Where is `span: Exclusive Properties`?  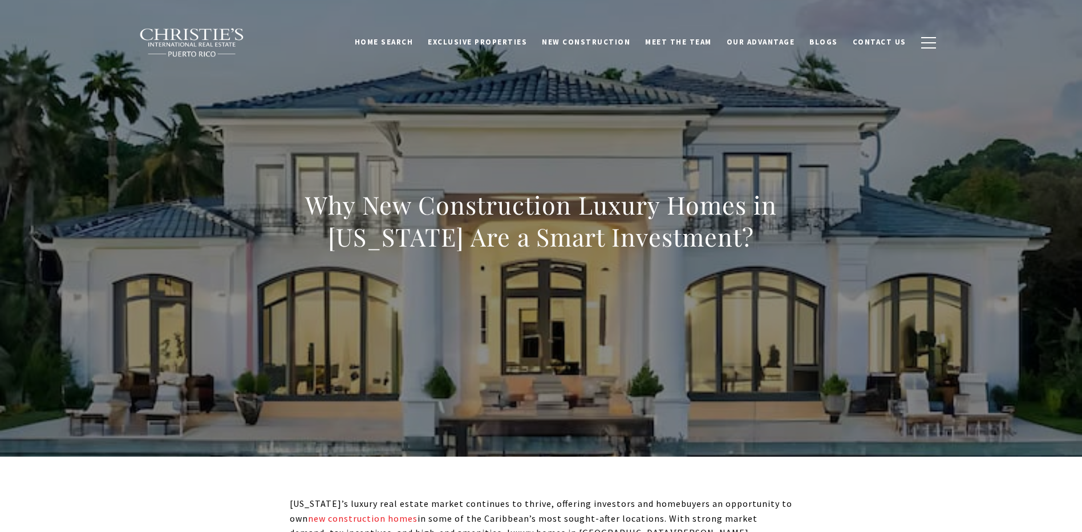
span: Exclusive Properties is located at coordinates (478, 42).